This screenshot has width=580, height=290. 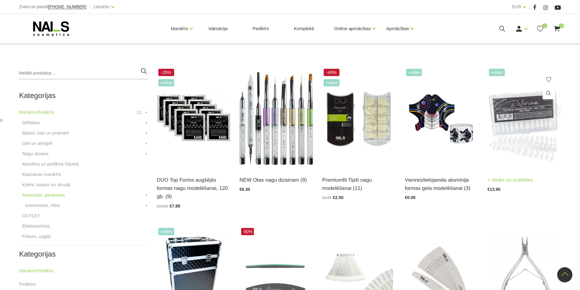 What do you see at coordinates (441, 118) in the screenshot?
I see `img: Īpaši noturīgas modelēšanas formas, kas maksimāli atvieglo meistara darbu. Izcili cietas, maksimā...` at bounding box center [441, 118].